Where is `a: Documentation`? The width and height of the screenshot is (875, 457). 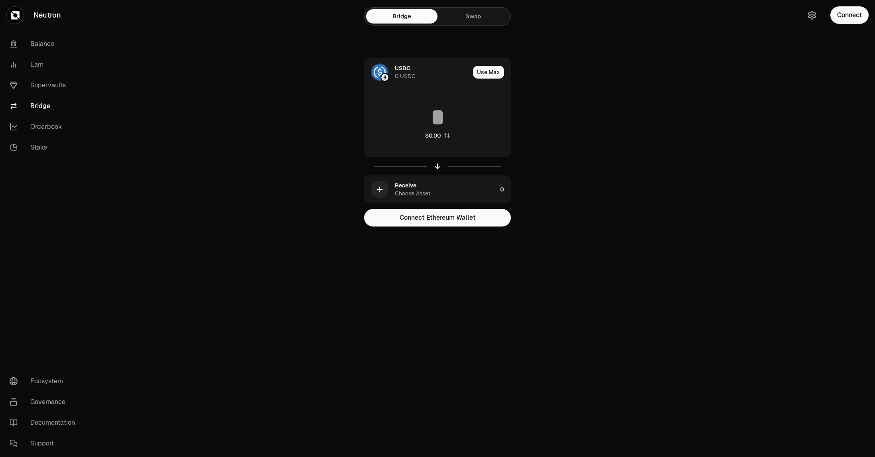
a: Documentation is located at coordinates (45, 423).